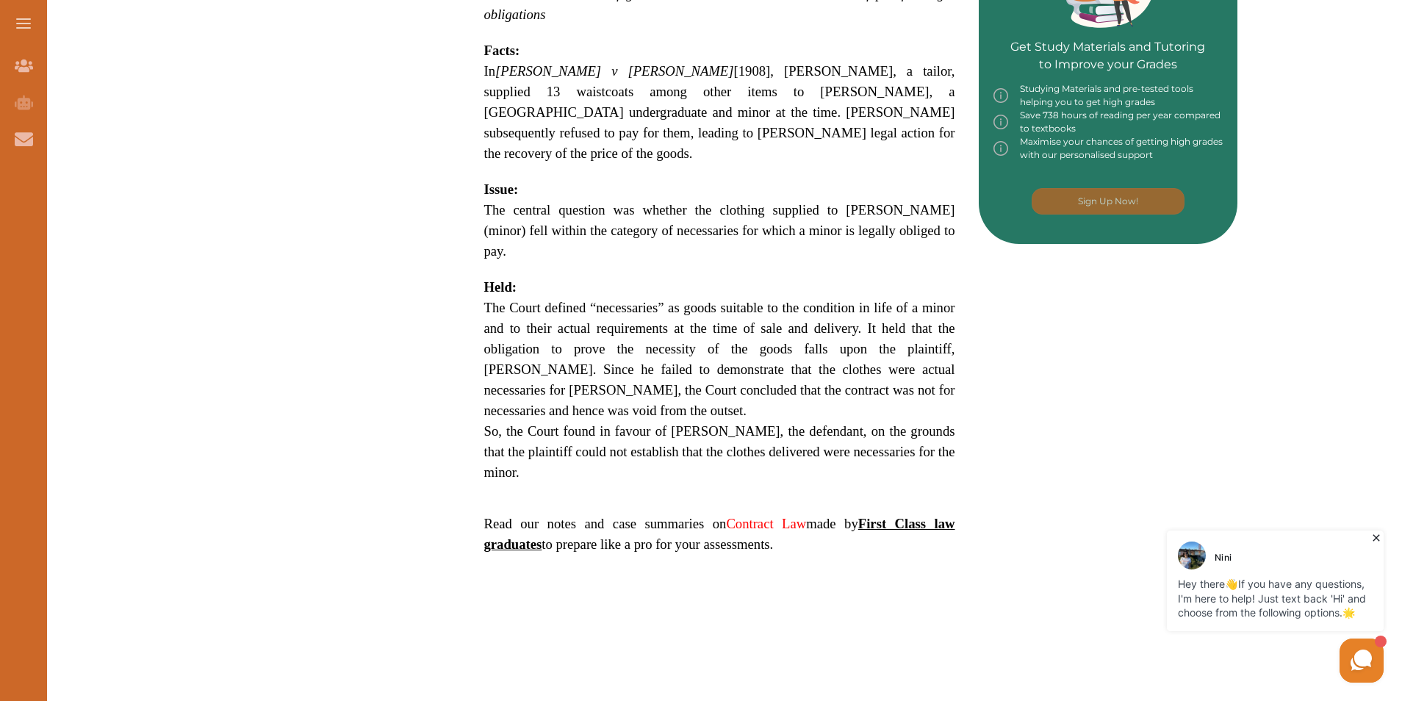 The height and width of the screenshot is (701, 1402). What do you see at coordinates (765, 523) in the screenshot?
I see `a: Contract Law` at bounding box center [765, 523].